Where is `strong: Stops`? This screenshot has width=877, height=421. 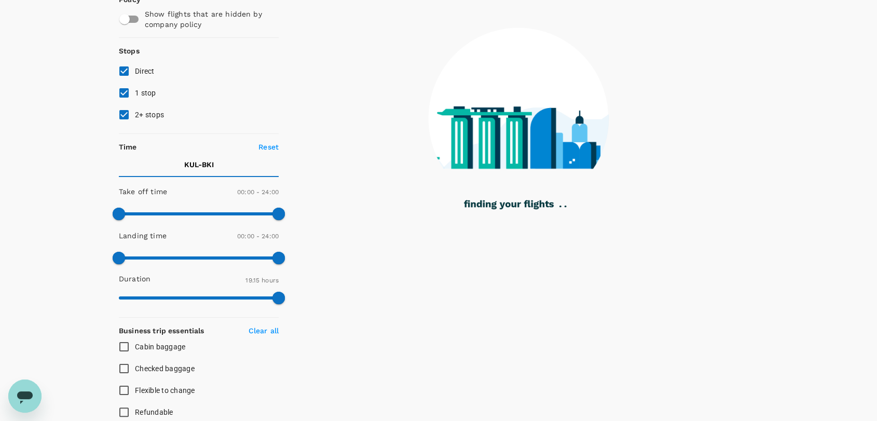 strong: Stops is located at coordinates (129, 51).